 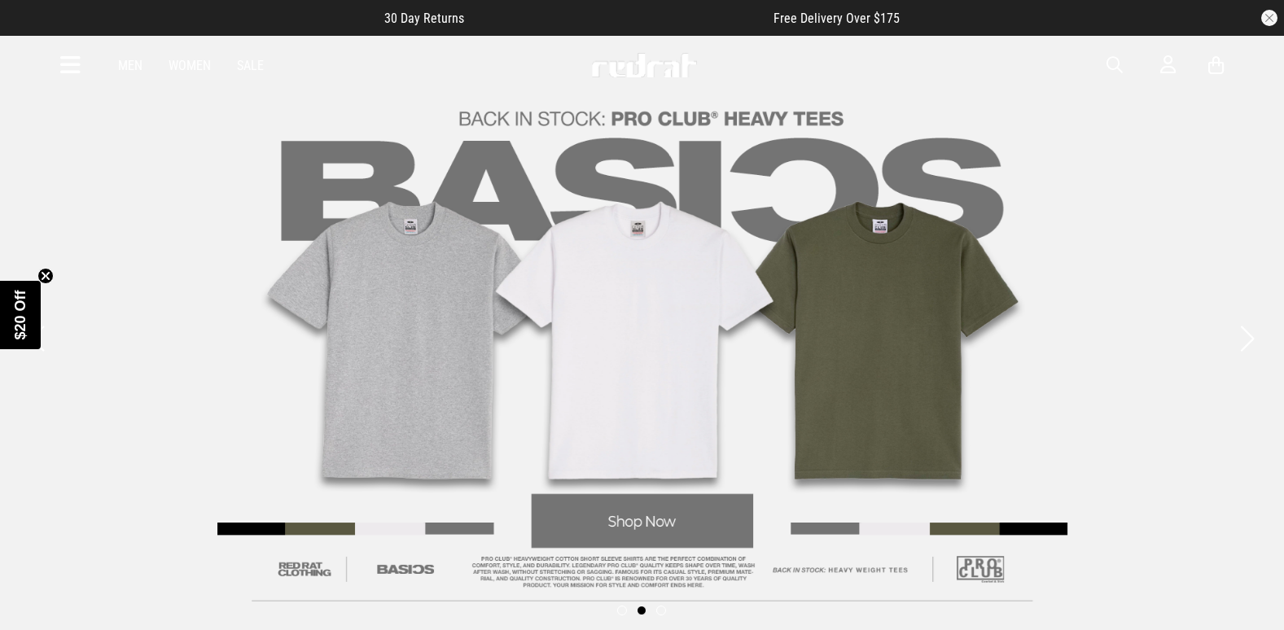 I want to click on a: Women, so click(x=190, y=65).